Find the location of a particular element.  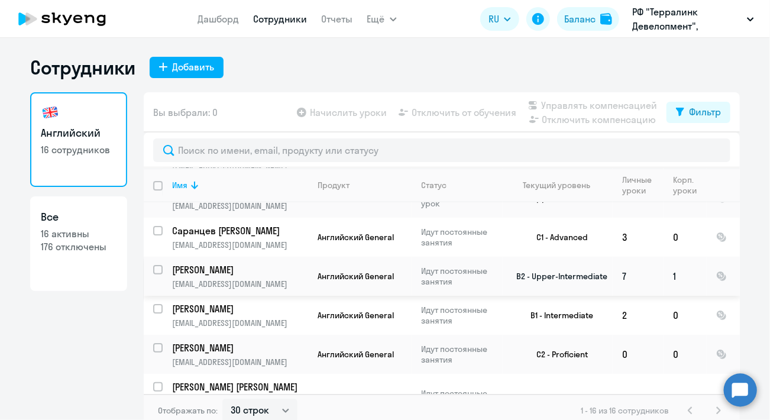

td: 3 is located at coordinates (638, 237).